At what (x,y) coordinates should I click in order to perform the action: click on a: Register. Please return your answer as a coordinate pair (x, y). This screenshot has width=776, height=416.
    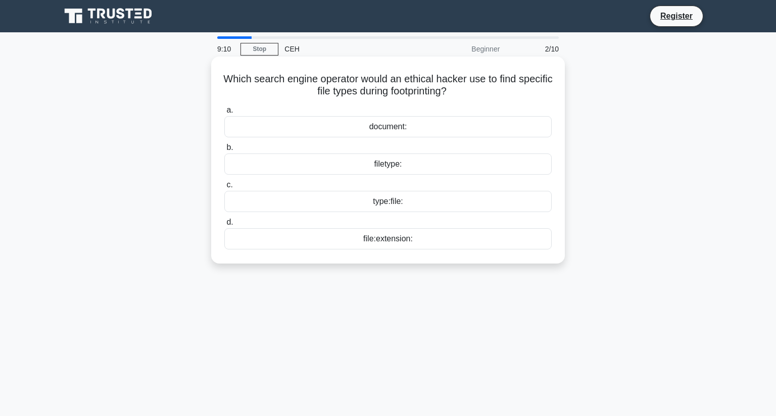
    Looking at the image, I should click on (677, 16).